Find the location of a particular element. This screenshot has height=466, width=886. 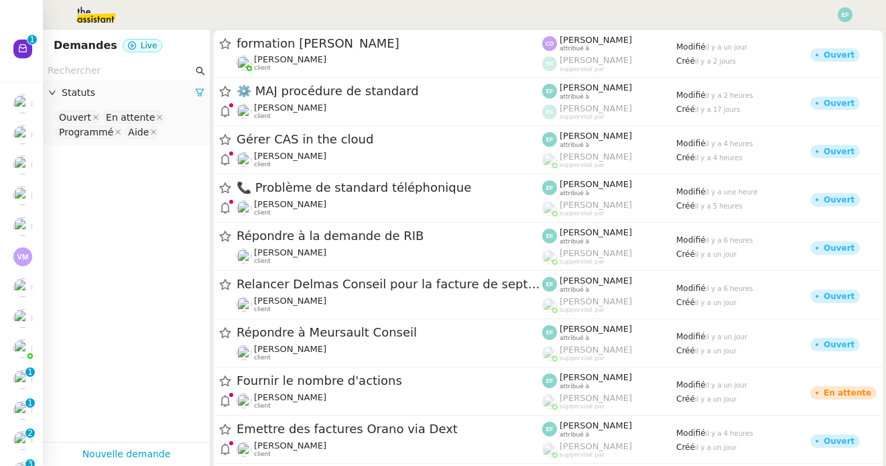

nz-select-item: Ouvert is located at coordinates (78, 117).